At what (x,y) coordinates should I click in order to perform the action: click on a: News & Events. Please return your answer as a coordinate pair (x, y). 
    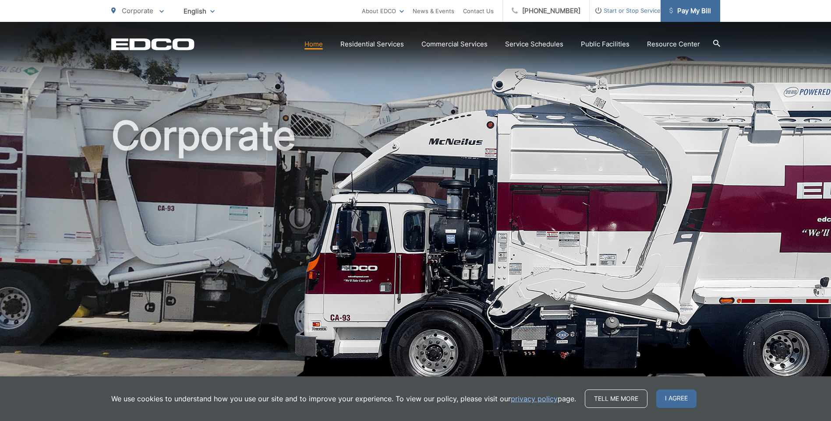
    Looking at the image, I should click on (433, 11).